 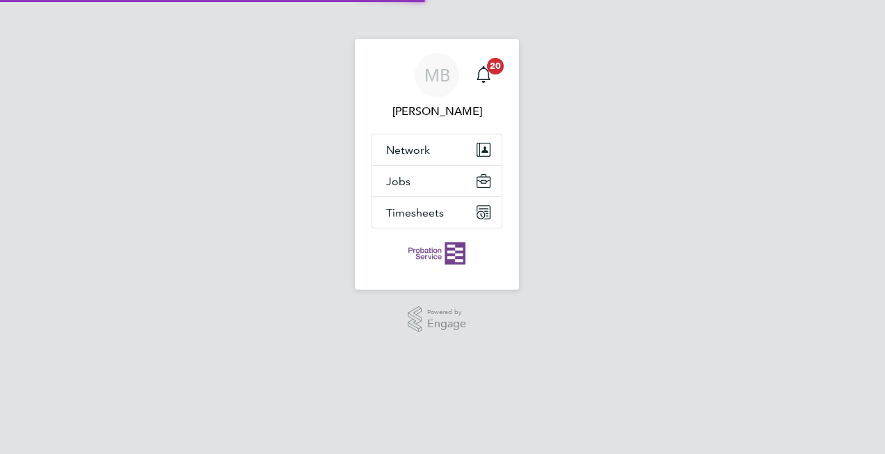 What do you see at coordinates (398, 181) in the screenshot?
I see `span: Jobs` at bounding box center [398, 181].